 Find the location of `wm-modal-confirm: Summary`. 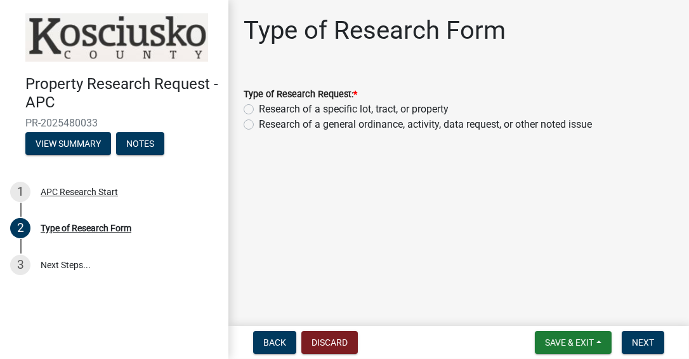

wm-modal-confirm: Summary is located at coordinates (68, 144).